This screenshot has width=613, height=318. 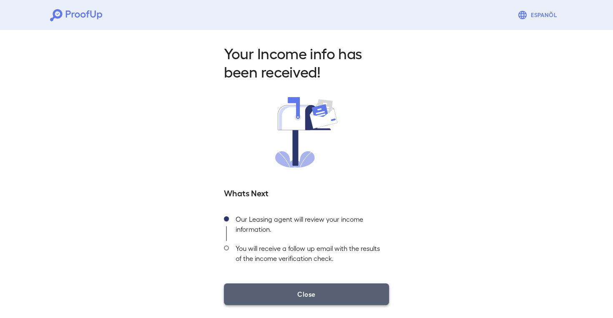 I want to click on h5: Whats Next, so click(x=306, y=193).